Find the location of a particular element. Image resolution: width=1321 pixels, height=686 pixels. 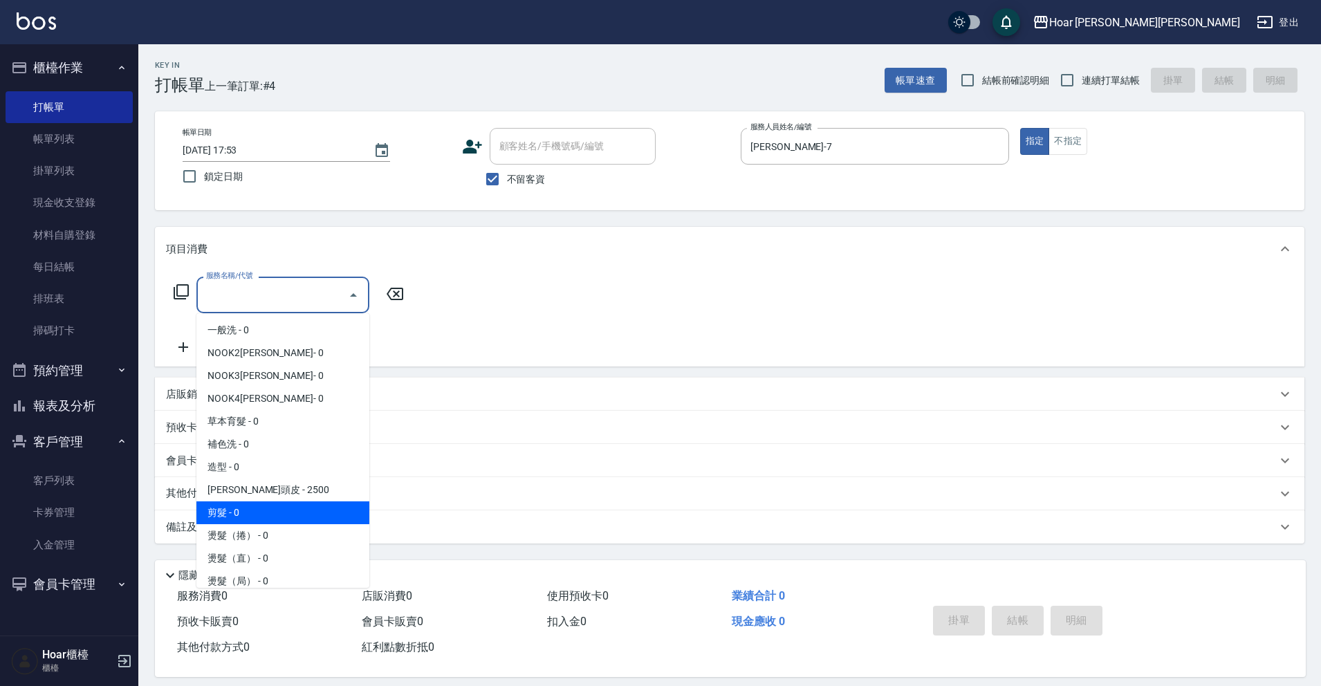

button: 客戶管理 is located at coordinates (69, 442).